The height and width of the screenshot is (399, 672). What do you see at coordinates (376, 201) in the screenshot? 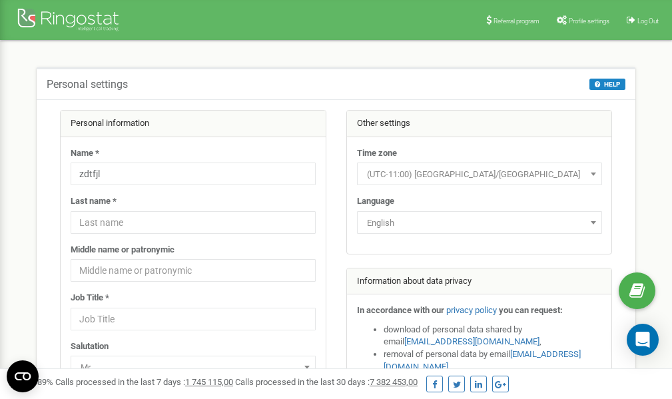
I see `label: Language` at bounding box center [376, 201].